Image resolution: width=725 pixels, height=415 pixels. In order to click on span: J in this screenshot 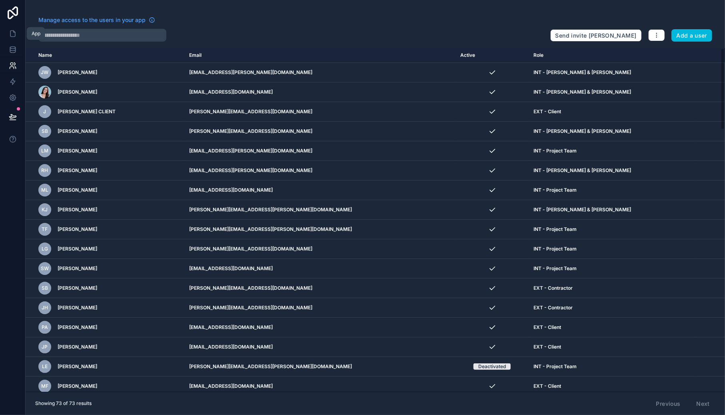, I will do `click(45, 112)`.